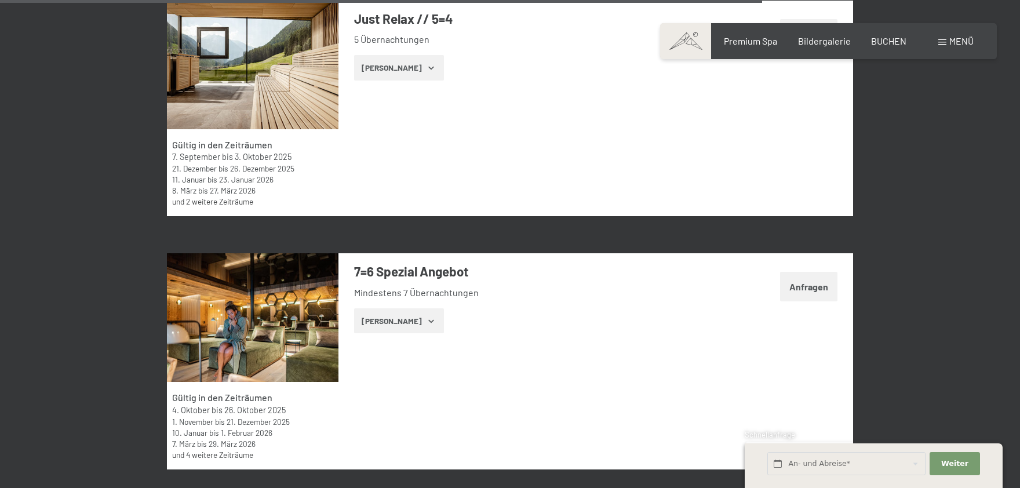  Describe the element at coordinates (184, 190) in the screenshot. I see `time: 08.03.2026` at that location.